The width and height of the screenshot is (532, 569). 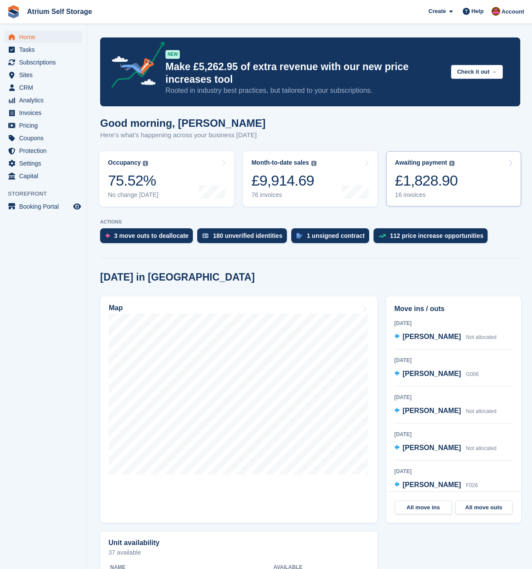 What do you see at coordinates (332, 238) in the screenshot?
I see `a: 1 unsigned contract` at bounding box center [332, 238].